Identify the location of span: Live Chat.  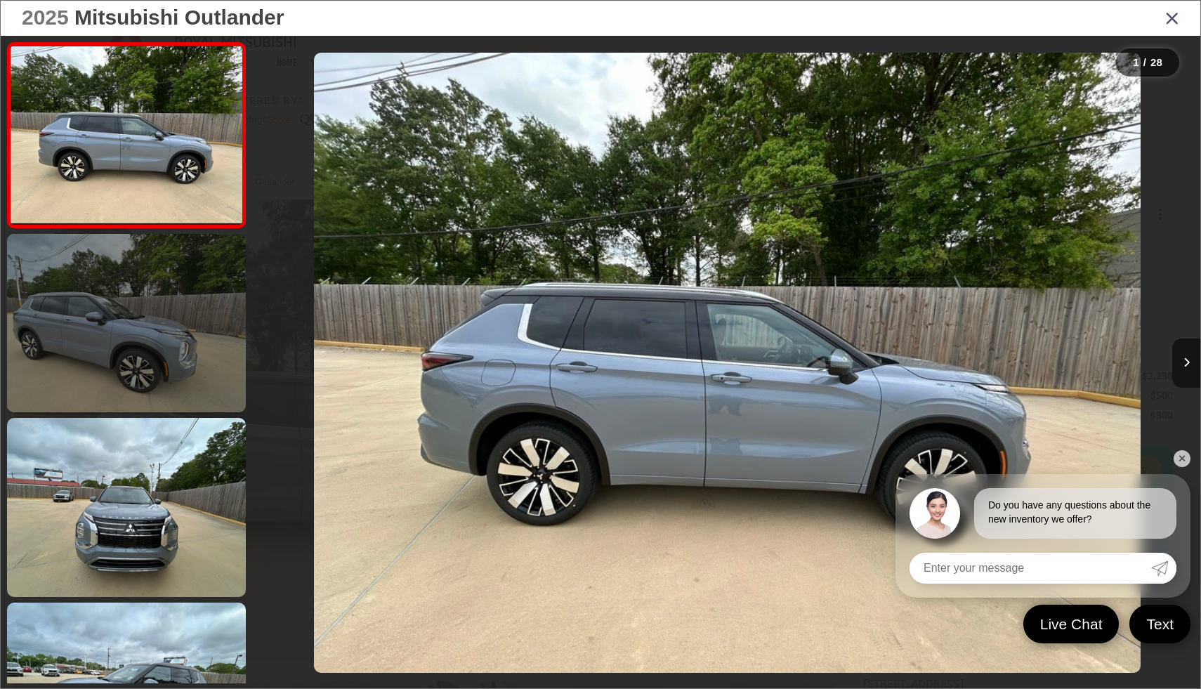
(1072, 624).